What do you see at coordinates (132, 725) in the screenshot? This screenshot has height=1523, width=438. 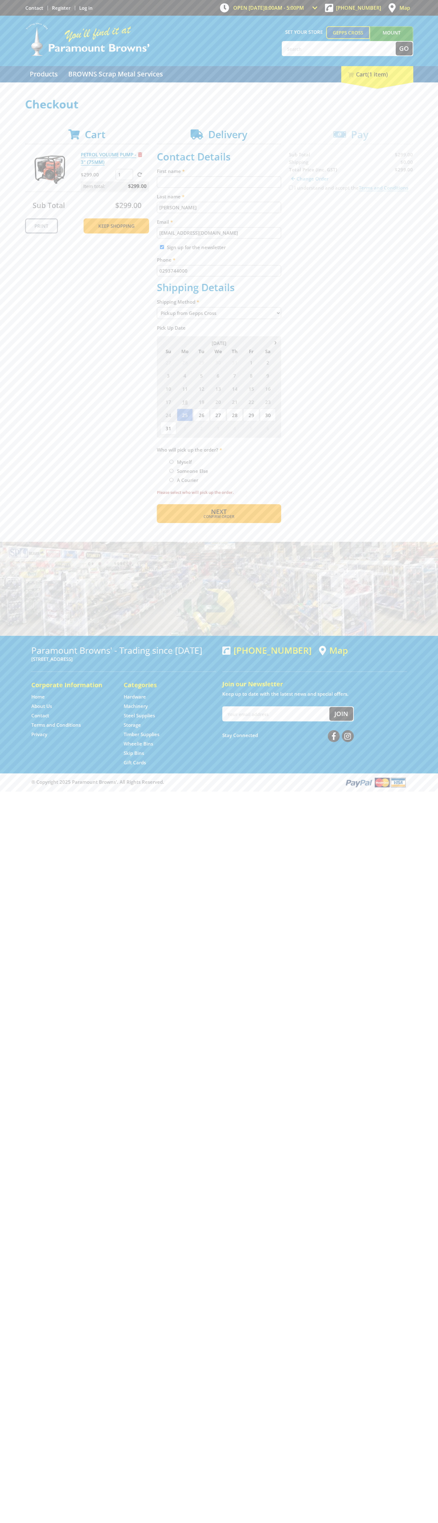 I see `a: Go to the Storage page` at bounding box center [132, 725].